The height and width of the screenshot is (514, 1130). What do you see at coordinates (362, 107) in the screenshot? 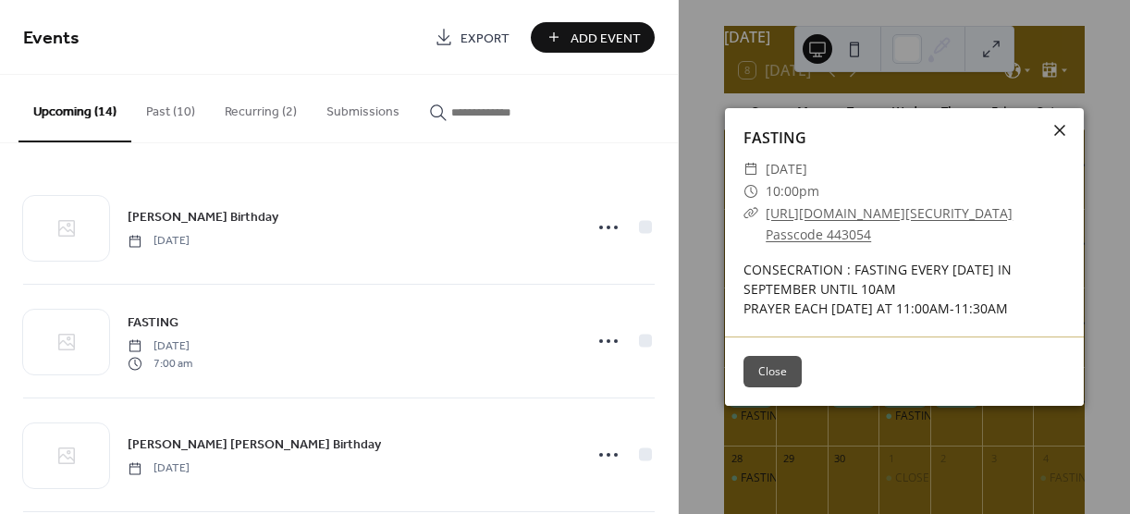
I see `button: Submissions` at bounding box center [362, 107].